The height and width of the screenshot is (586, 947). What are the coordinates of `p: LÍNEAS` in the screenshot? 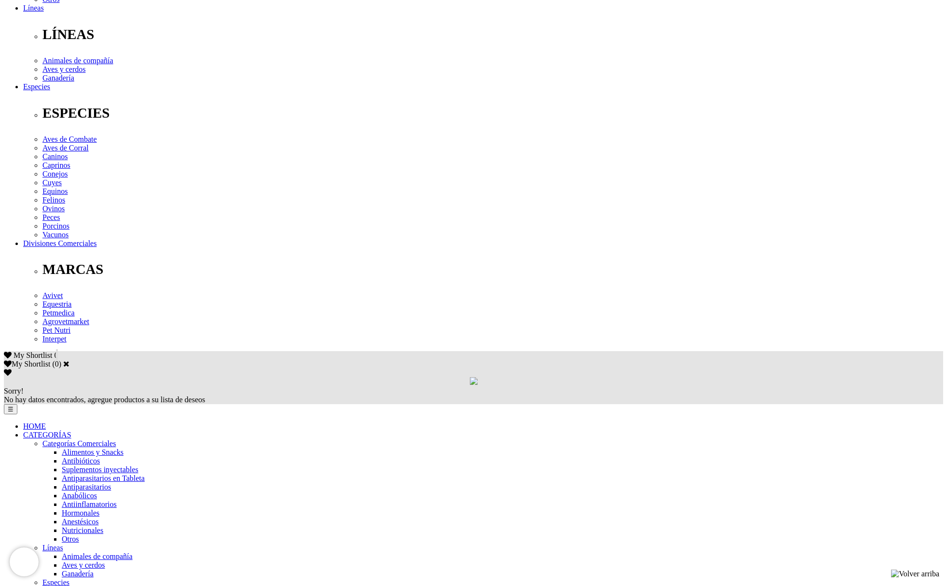 It's located at (492, 34).